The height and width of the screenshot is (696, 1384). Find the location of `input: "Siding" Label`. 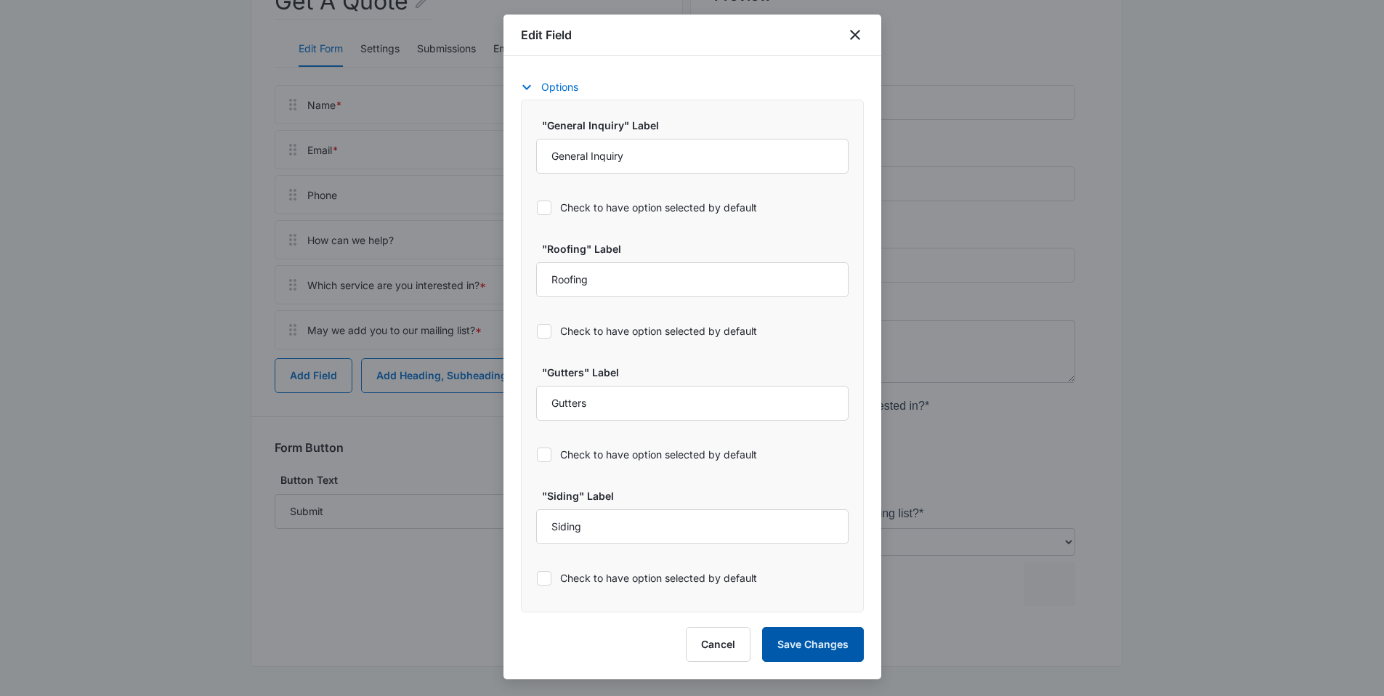

input: "Siding" Label is located at coordinates (693, 527).